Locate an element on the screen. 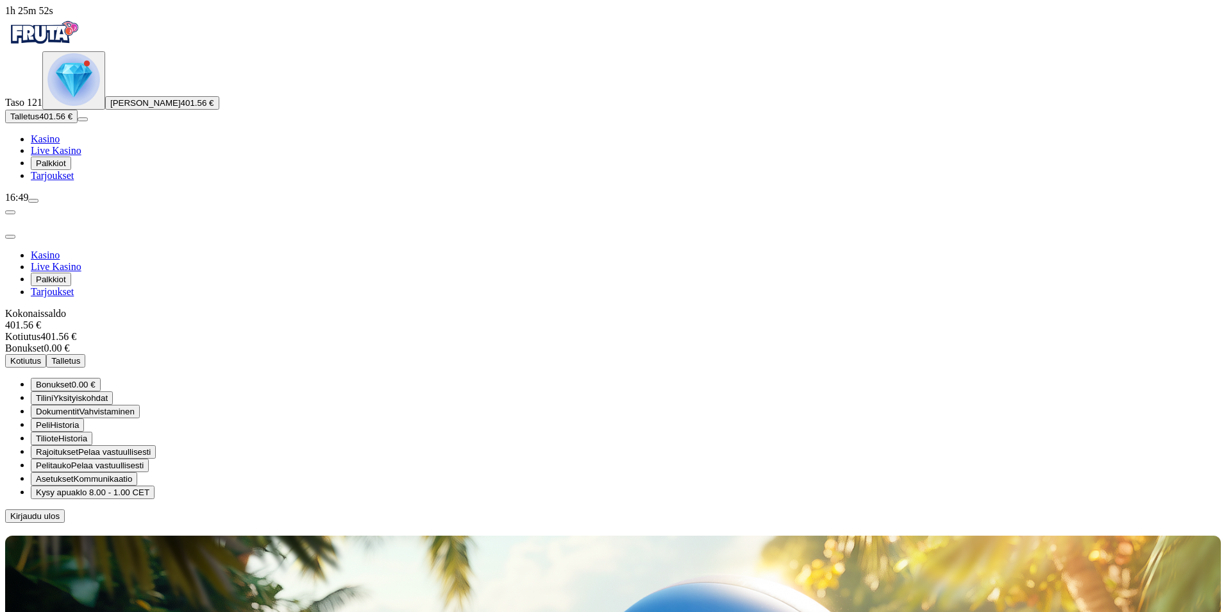 The image size is (1226, 612). span: Peli is located at coordinates (43, 424).